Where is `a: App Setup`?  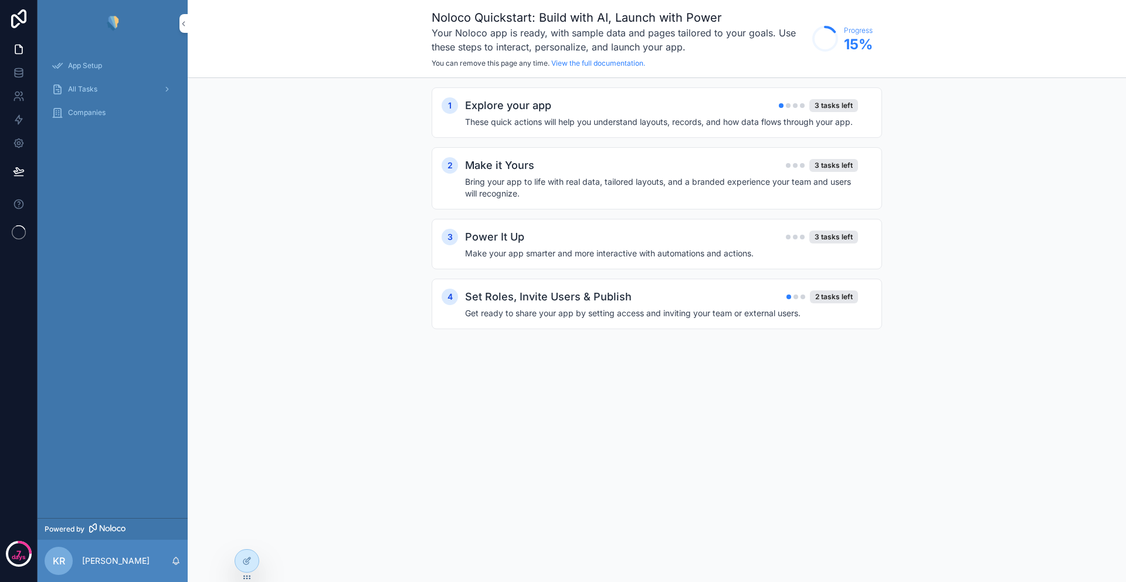 a: App Setup is located at coordinates (113, 66).